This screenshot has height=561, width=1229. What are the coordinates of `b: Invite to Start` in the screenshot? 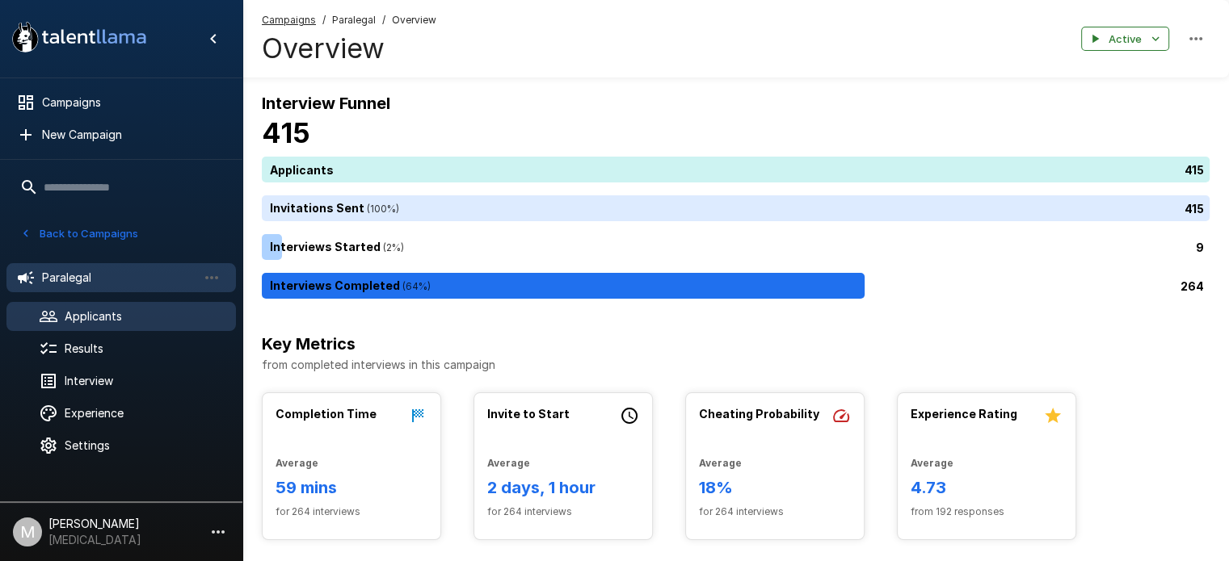 It's located at (528, 414).